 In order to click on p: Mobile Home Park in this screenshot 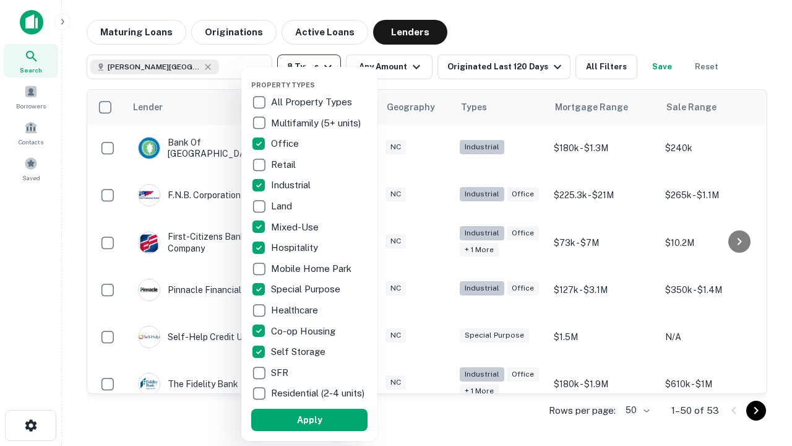, I will do `click(313, 269)`.